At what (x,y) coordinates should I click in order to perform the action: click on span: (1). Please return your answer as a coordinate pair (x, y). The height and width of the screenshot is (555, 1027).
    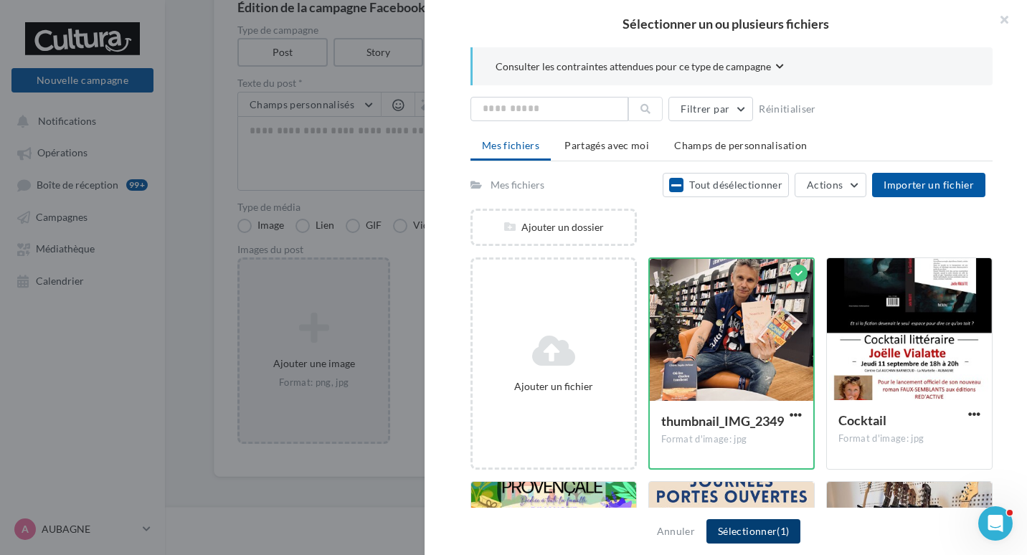
    Looking at the image, I should click on (783, 531).